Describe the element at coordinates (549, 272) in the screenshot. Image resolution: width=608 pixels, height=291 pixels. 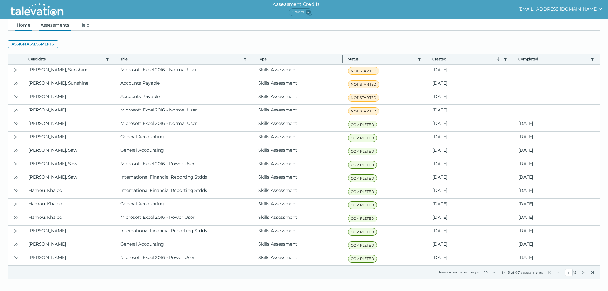
I see `button: First Page` at that location.